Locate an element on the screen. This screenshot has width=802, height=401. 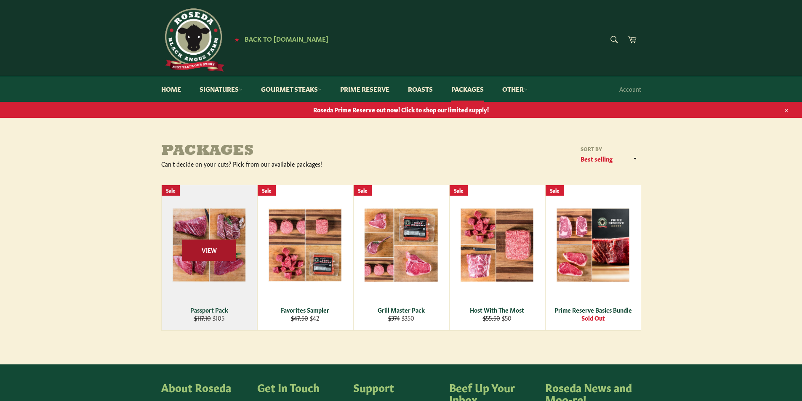
a: Packages is located at coordinates (467, 89).